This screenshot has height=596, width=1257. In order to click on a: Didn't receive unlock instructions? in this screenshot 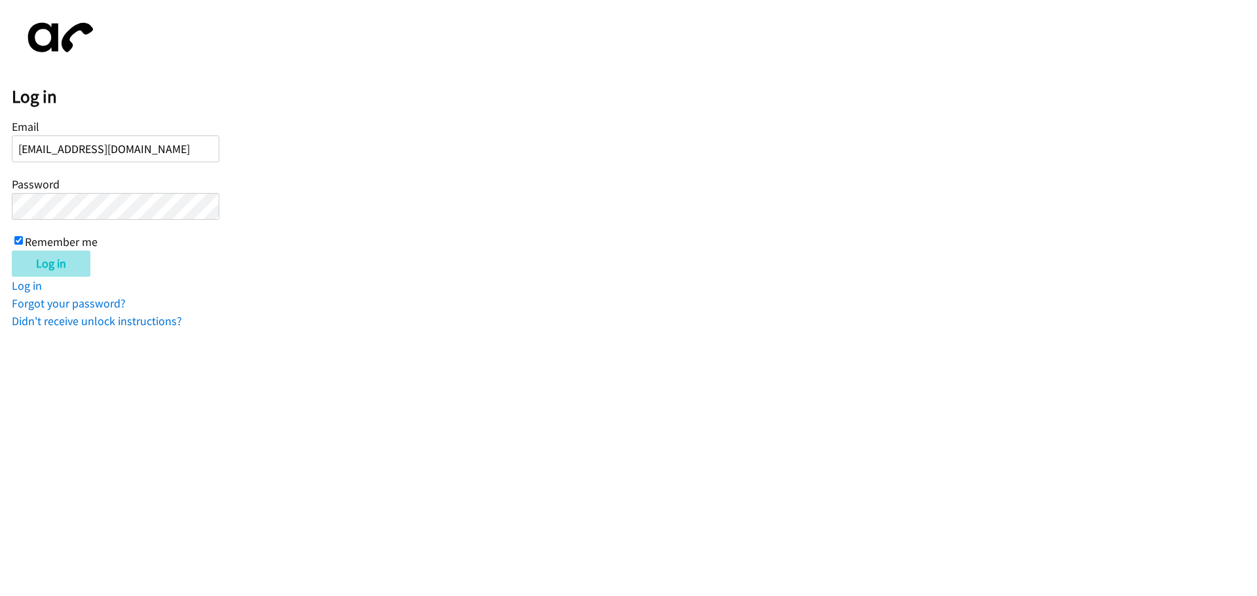, I will do `click(97, 321)`.